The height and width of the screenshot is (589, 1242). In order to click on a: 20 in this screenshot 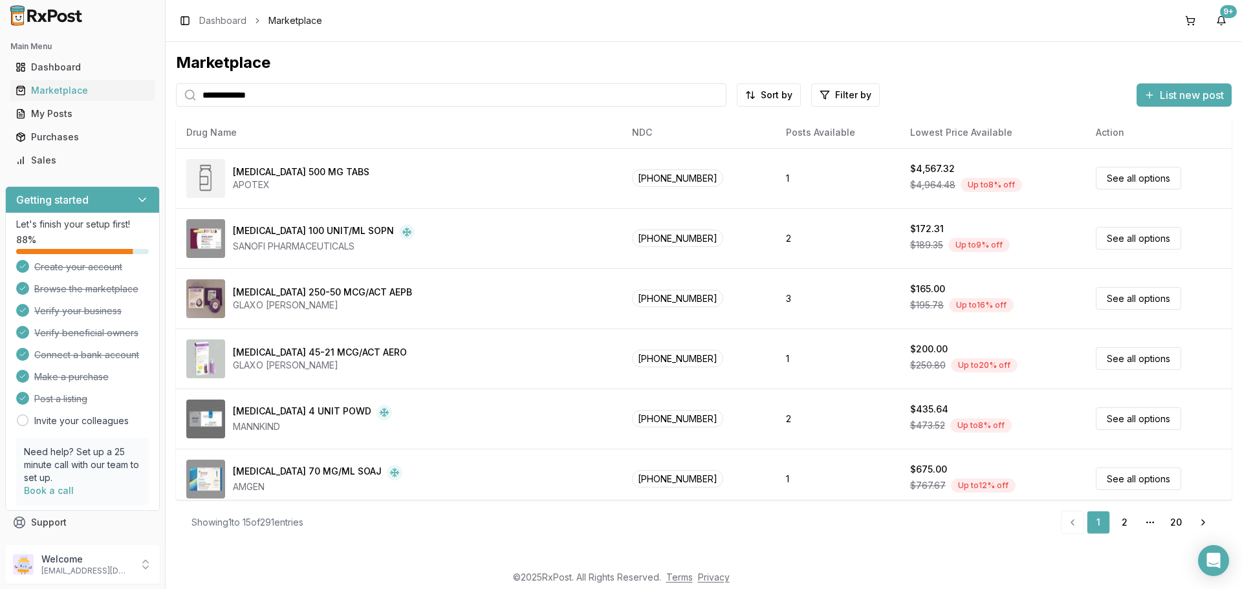, I will do `click(1176, 523)`.